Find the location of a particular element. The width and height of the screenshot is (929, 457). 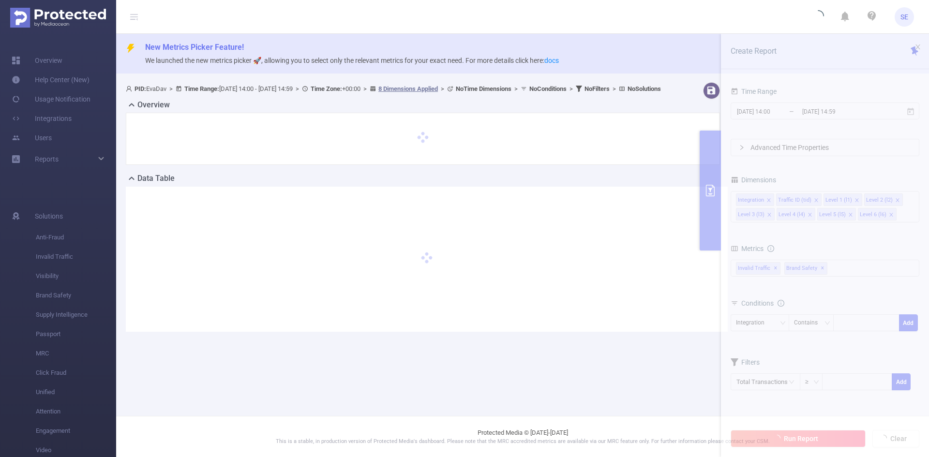

b: PID: is located at coordinates (140, 89).